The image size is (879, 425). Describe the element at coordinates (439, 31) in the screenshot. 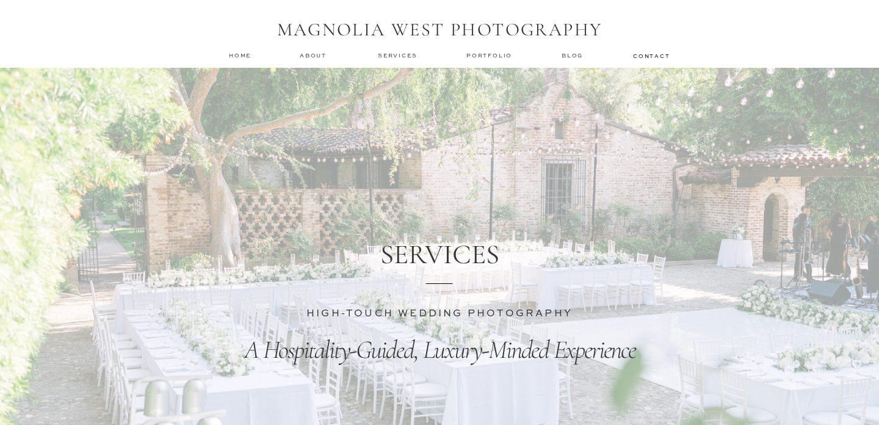

I see `h1: MAGNOLIA WEST PHOTOGRAPHY` at that location.